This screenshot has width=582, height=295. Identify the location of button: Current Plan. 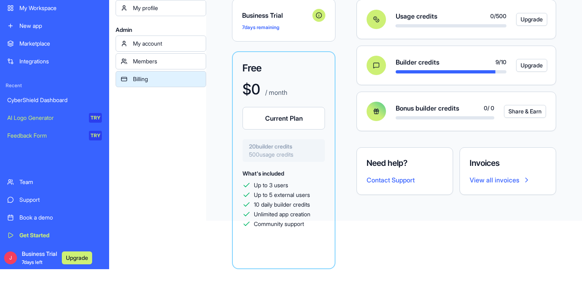
(284, 118).